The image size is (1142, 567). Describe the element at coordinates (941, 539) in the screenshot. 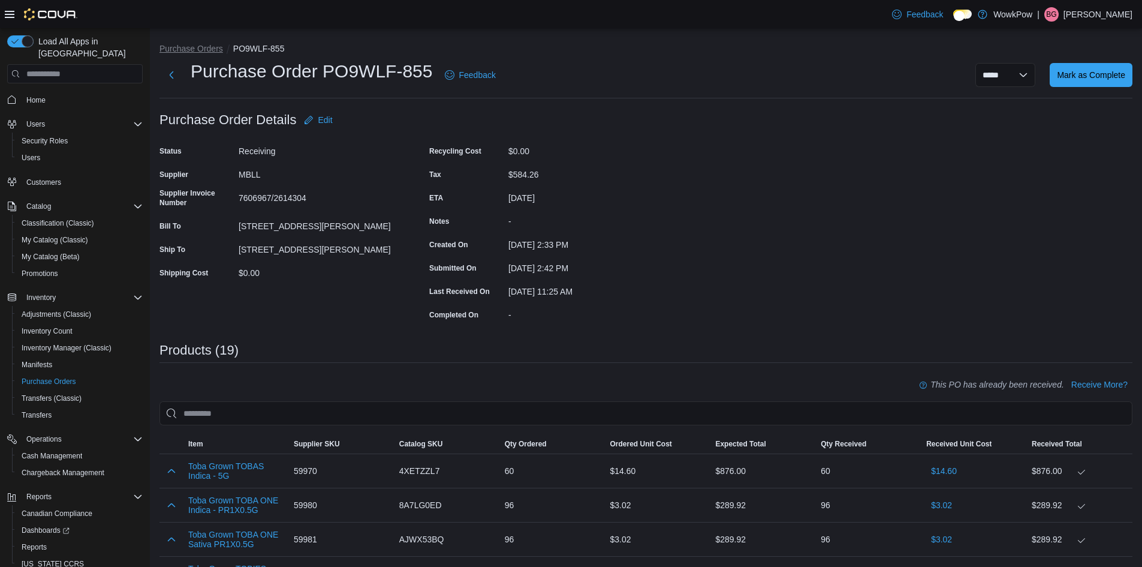

I see `button: $3.02` at that location.